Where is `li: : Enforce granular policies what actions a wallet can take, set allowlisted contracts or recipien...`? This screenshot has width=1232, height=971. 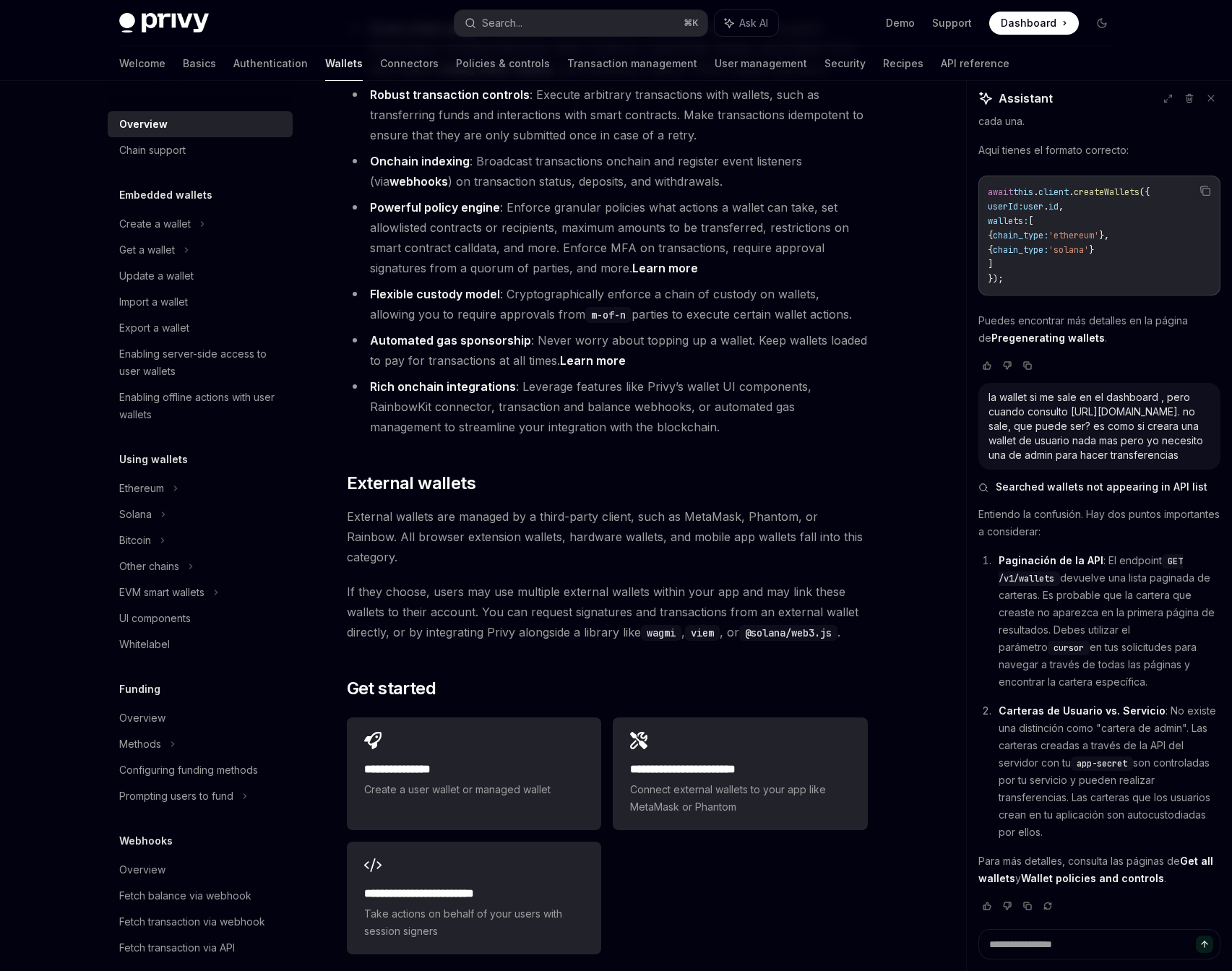
li: : Enforce granular policies what actions a wallet can take, set allowlisted contracts or recipien... is located at coordinates (607, 238).